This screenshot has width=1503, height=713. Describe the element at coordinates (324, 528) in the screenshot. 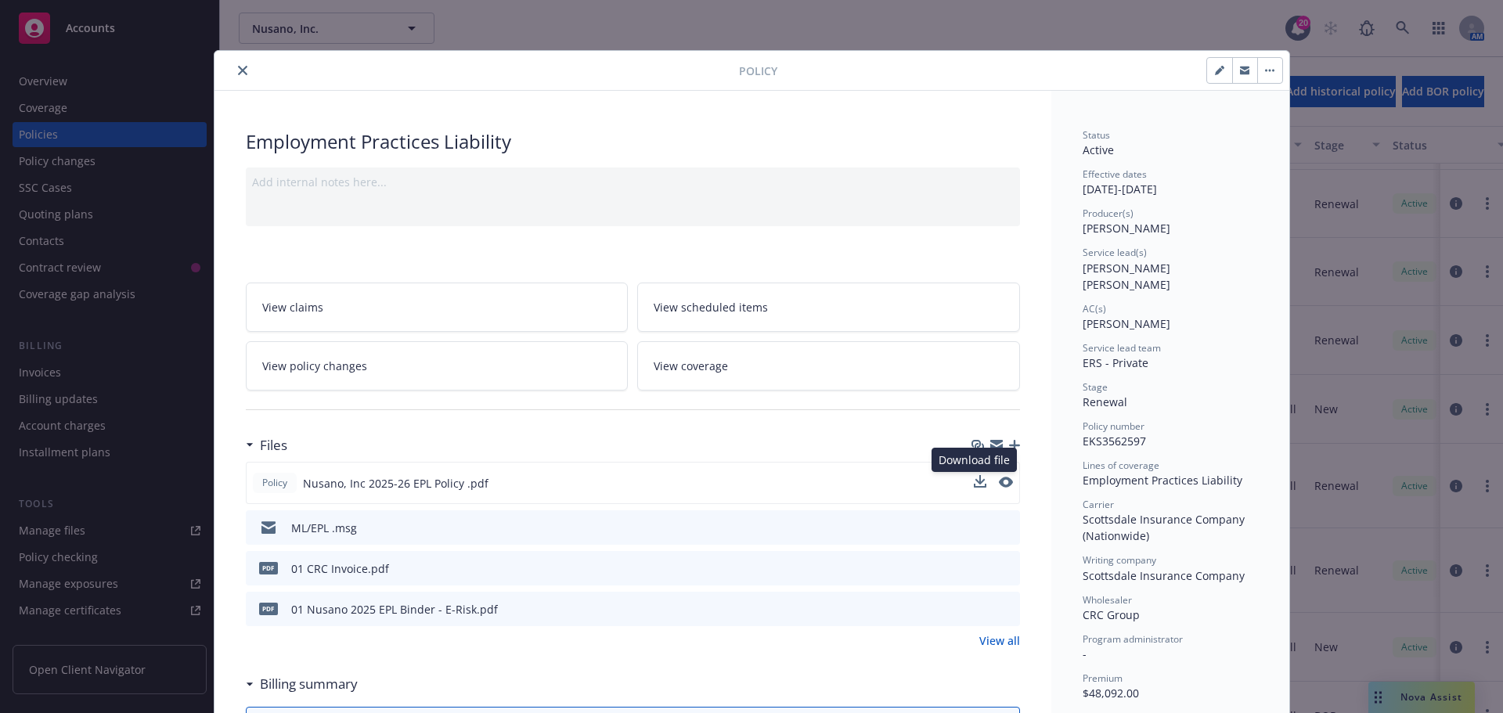

I see `div: ML/EPL .msg` at that location.